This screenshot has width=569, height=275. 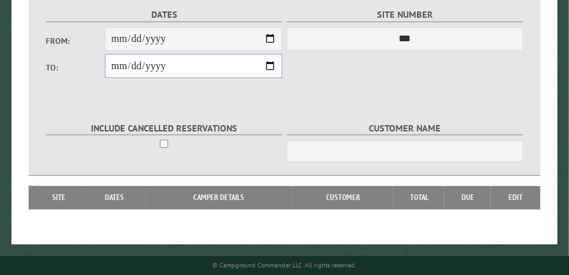 What do you see at coordinates (285, 265) in the screenshot?
I see `small: © Campground Commander LLC. All rights reserved.` at bounding box center [285, 265].